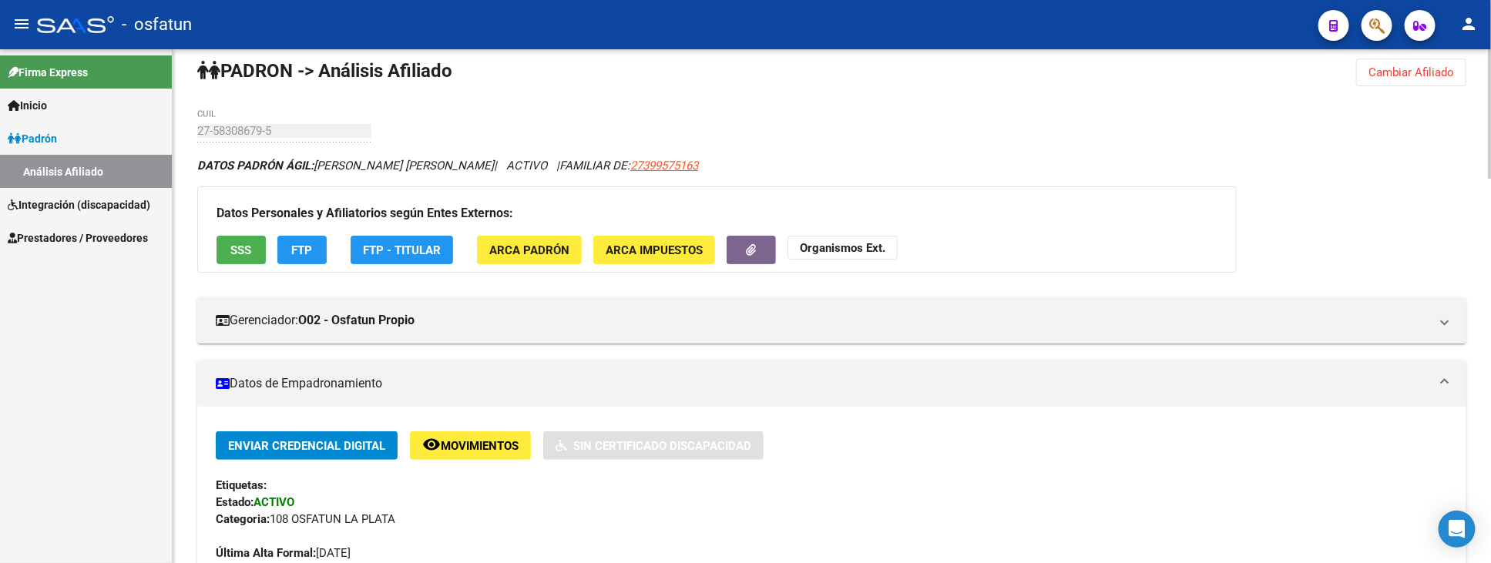 Image resolution: width=1491 pixels, height=563 pixels. What do you see at coordinates (831, 321) in the screenshot?
I see `mat-expansion-panel-header: Gerenciador:O02 - Osfatun Propio` at bounding box center [831, 321].